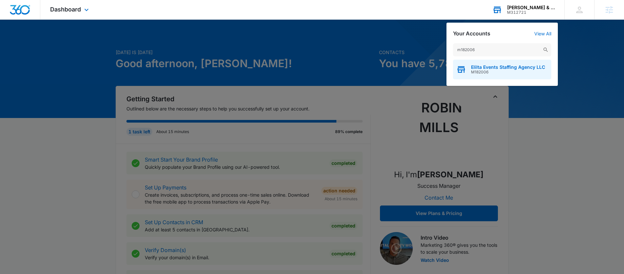  Describe the element at coordinates (472, 33) in the screenshot. I see `h2: Your Accounts` at that location.